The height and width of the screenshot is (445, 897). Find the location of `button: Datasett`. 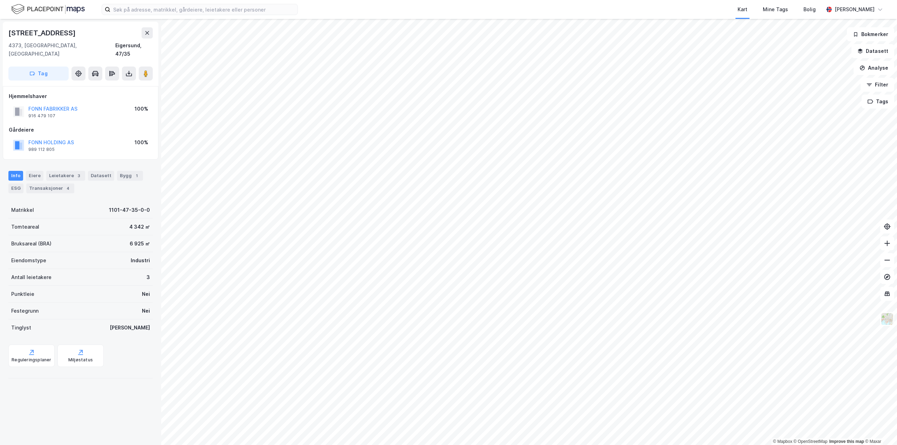

button: Datasett is located at coordinates (872, 51).